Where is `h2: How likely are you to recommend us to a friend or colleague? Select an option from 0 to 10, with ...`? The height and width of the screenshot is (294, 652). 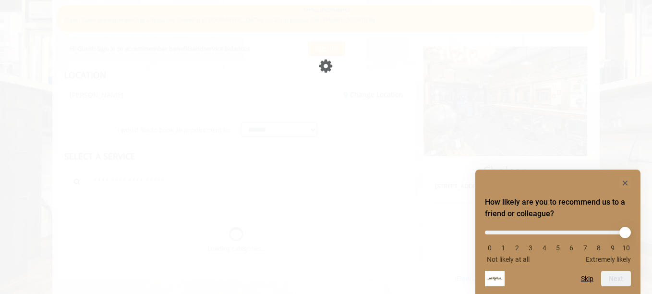 h2: How likely are you to recommend us to a friend or colleague? Select an option from 0 to 10, with ... is located at coordinates (558, 208).